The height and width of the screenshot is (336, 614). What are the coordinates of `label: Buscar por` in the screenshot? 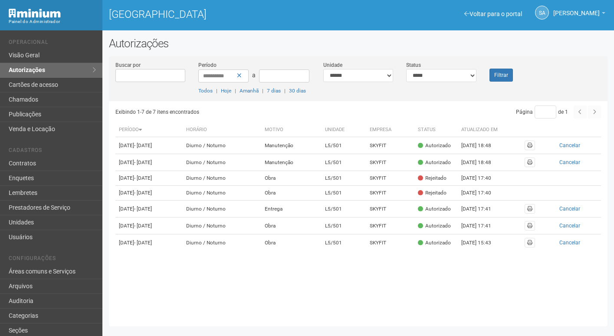 It's located at (128, 65).